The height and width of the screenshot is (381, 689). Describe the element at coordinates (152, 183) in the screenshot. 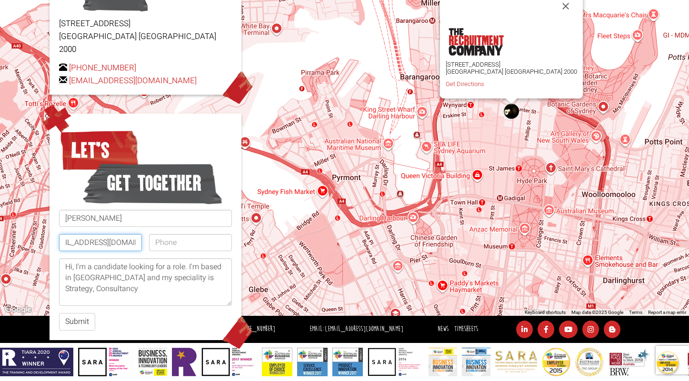

I see `span: get together` at that location.